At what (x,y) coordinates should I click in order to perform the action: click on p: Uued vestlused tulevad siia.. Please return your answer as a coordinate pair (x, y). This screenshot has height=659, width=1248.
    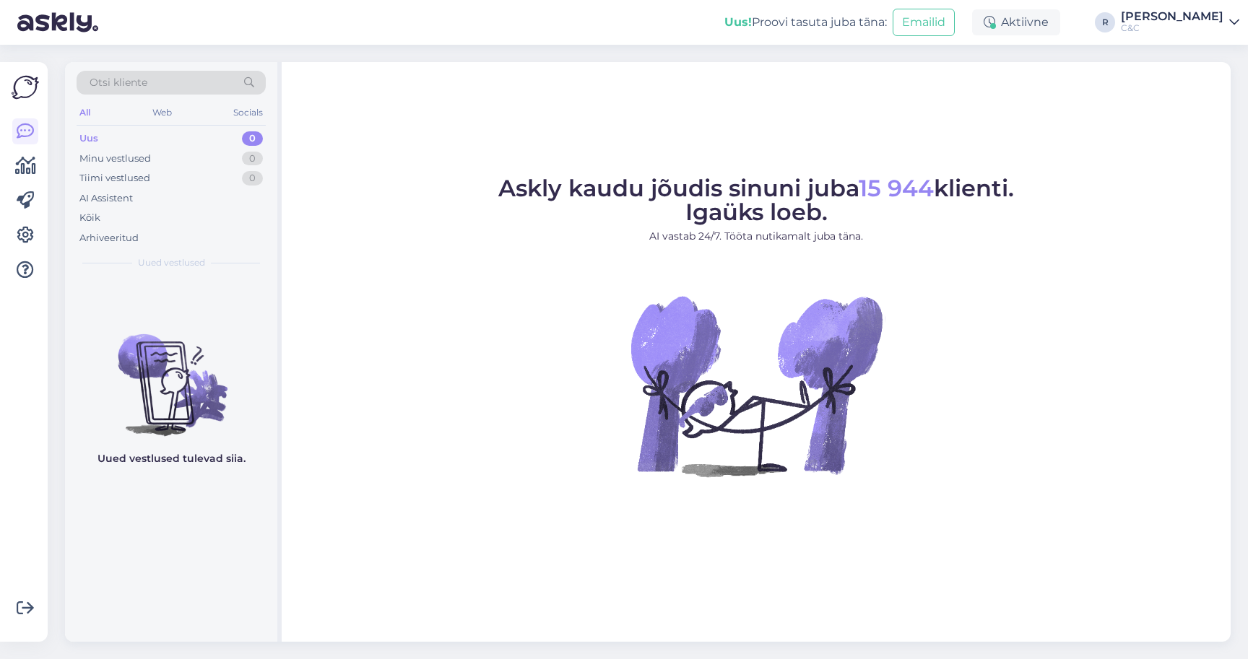
    Looking at the image, I should click on (171, 458).